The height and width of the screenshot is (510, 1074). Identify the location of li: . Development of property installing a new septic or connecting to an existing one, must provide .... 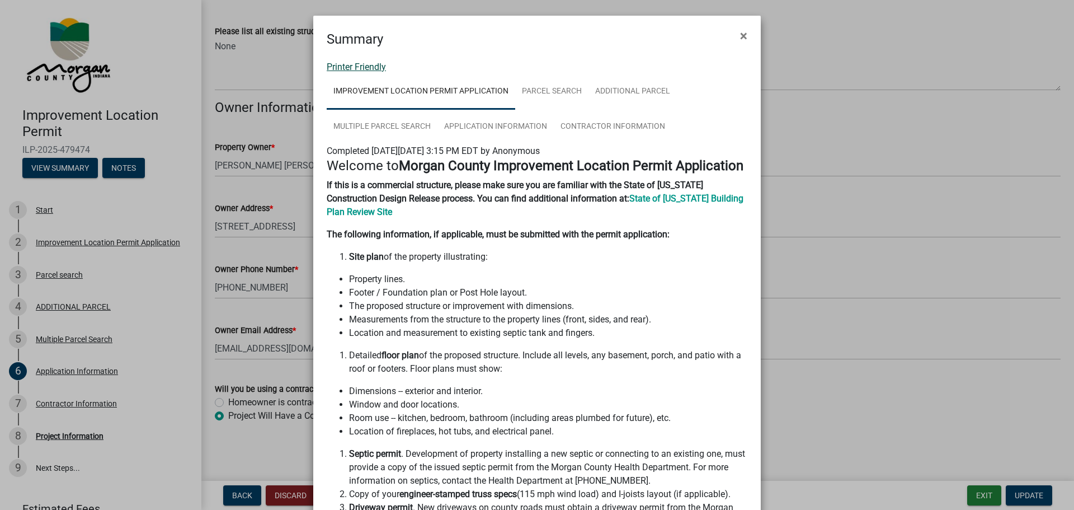
(548, 467).